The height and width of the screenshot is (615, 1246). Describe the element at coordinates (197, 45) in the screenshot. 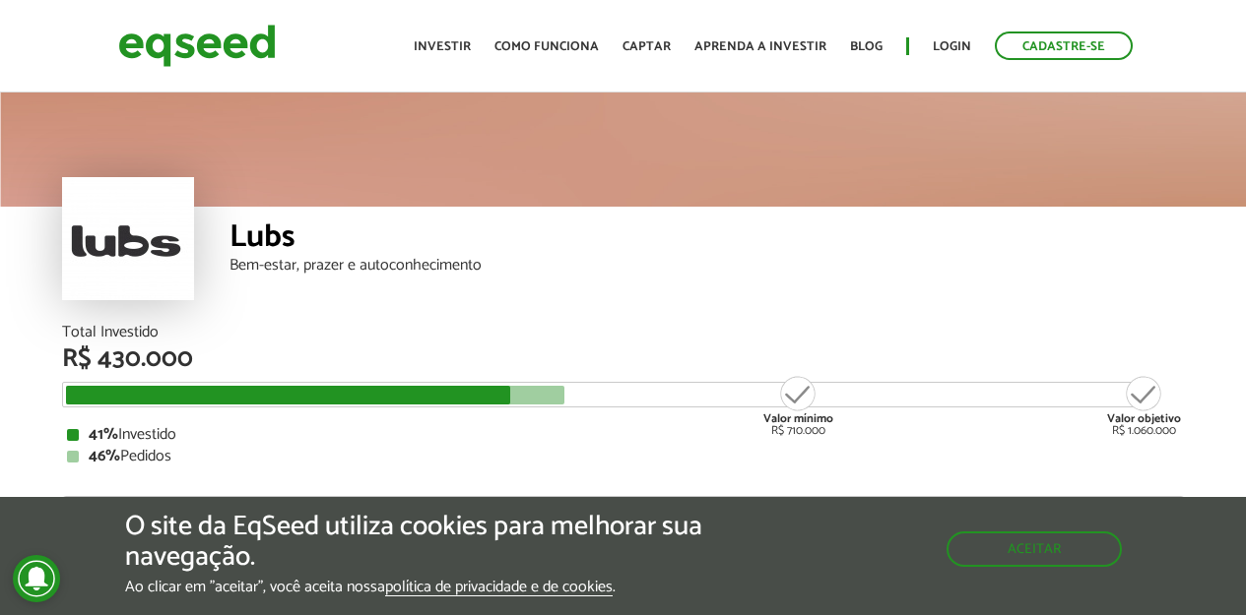

I see `img: EqSeed` at that location.